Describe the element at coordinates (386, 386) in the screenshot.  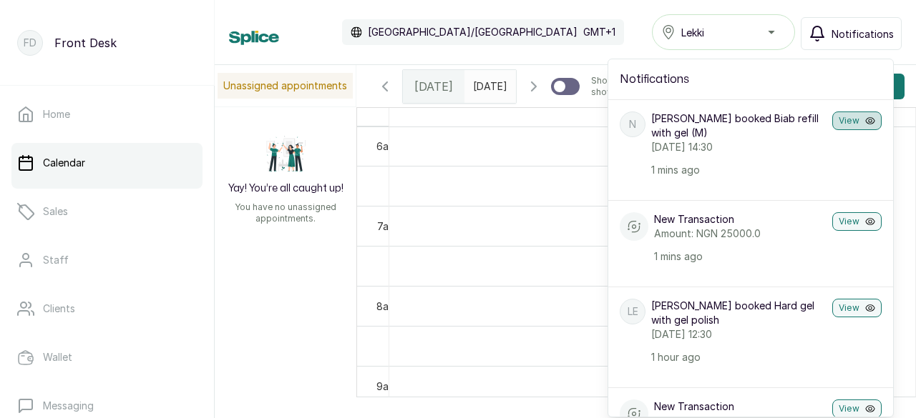
I see `div: 9am` at that location.